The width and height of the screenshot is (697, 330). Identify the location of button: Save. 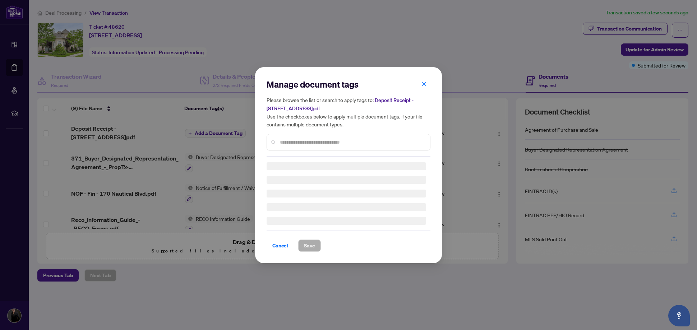
(309, 246).